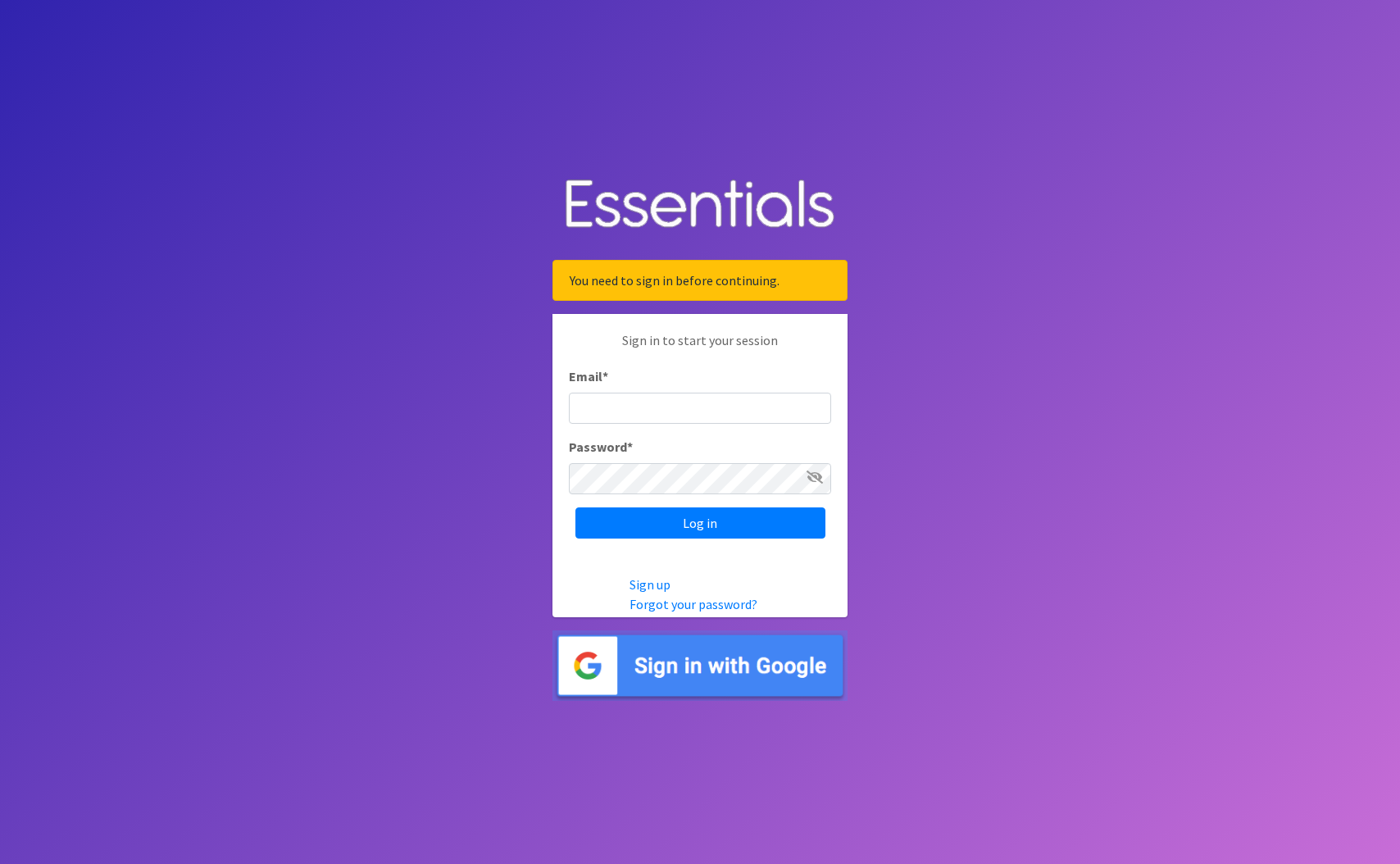 Image resolution: width=1400 pixels, height=864 pixels. Describe the element at coordinates (589, 376) in the screenshot. I see `label: Email` at that location.